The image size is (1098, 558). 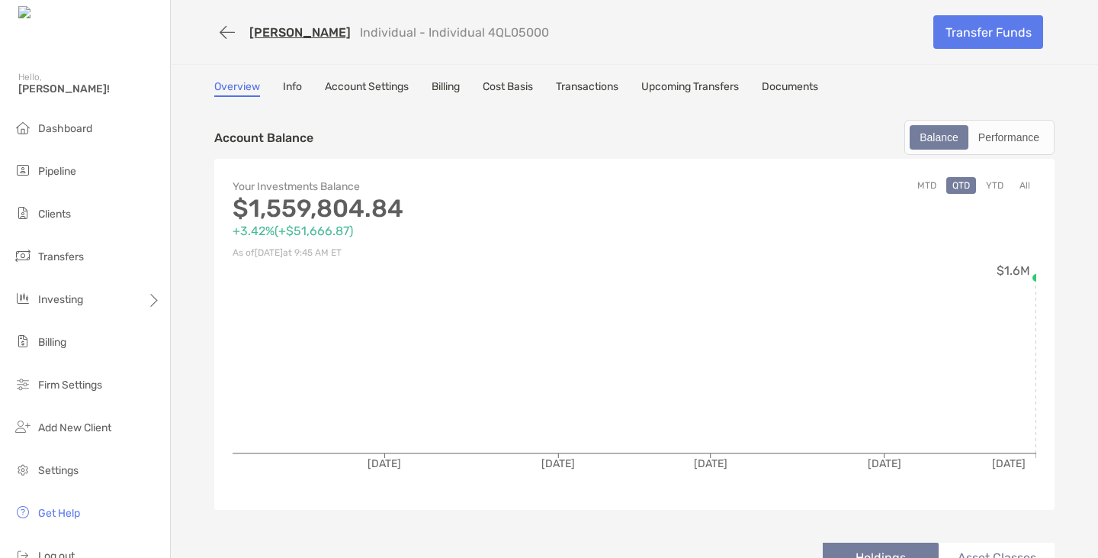 What do you see at coordinates (59, 513) in the screenshot?
I see `span: Get Help` at bounding box center [59, 513].